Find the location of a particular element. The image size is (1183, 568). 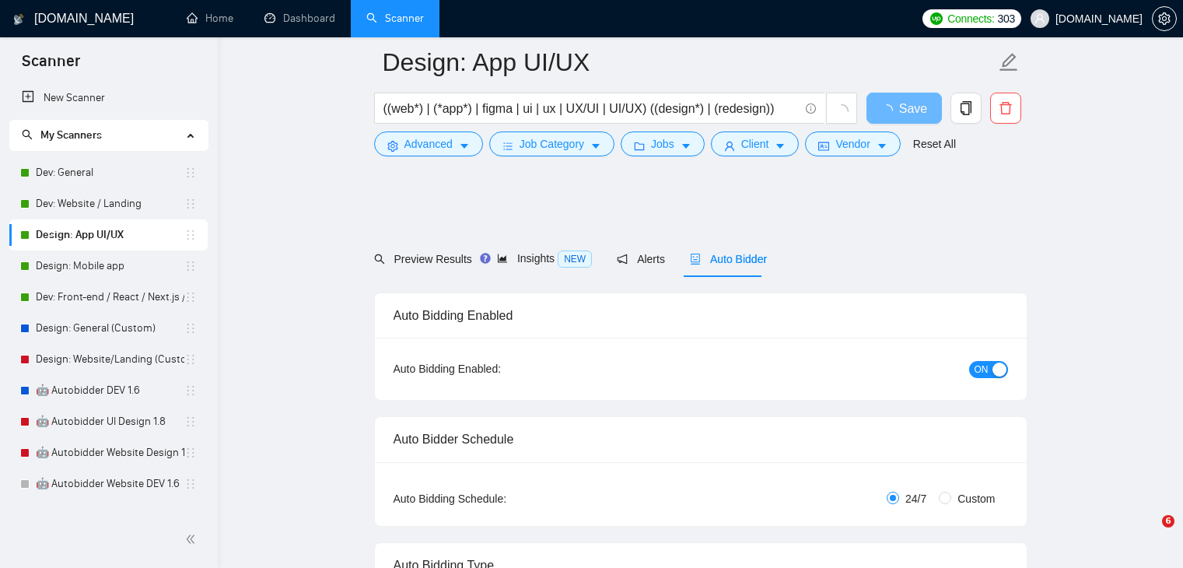

span: robot is located at coordinates (695, 259).